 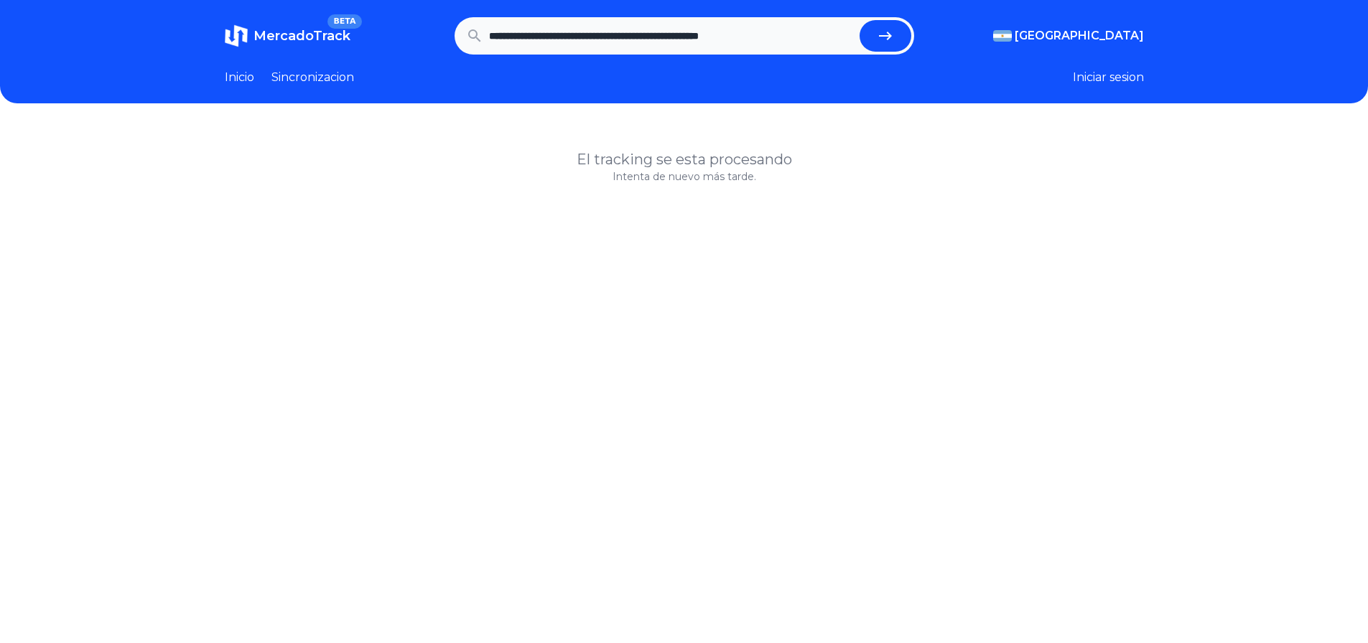 What do you see at coordinates (287, 36) in the screenshot?
I see `a: MercadoTrackBETA` at bounding box center [287, 36].